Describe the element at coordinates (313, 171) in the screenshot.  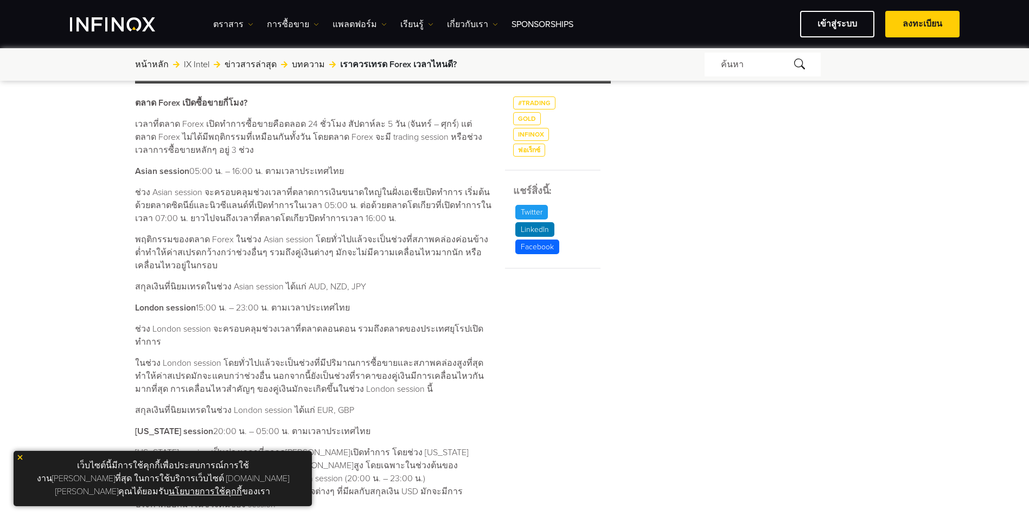
I see `p: 05:00 น. – 16:00 น. ตามเวลาประเทศไทย` at that location.